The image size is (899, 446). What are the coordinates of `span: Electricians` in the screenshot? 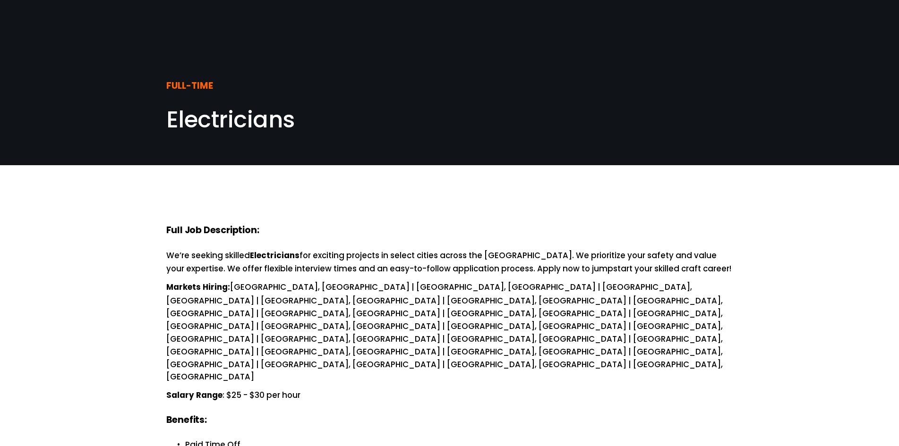 It's located at (231, 120).